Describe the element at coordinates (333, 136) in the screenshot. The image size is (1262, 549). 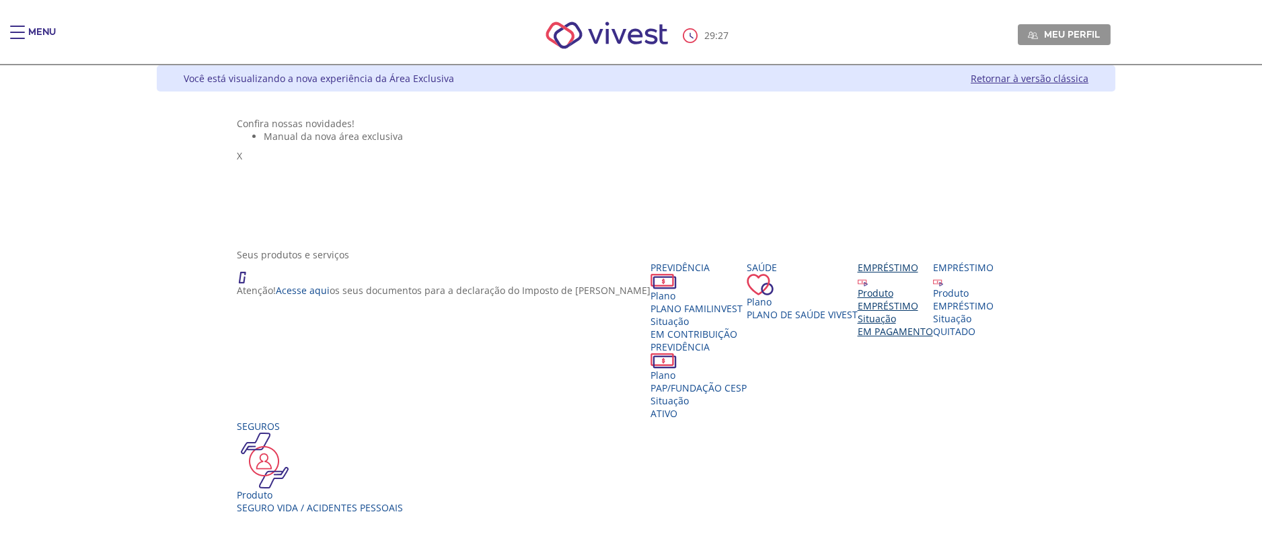
I see `span: Manual da nova área exclusiva` at that location.